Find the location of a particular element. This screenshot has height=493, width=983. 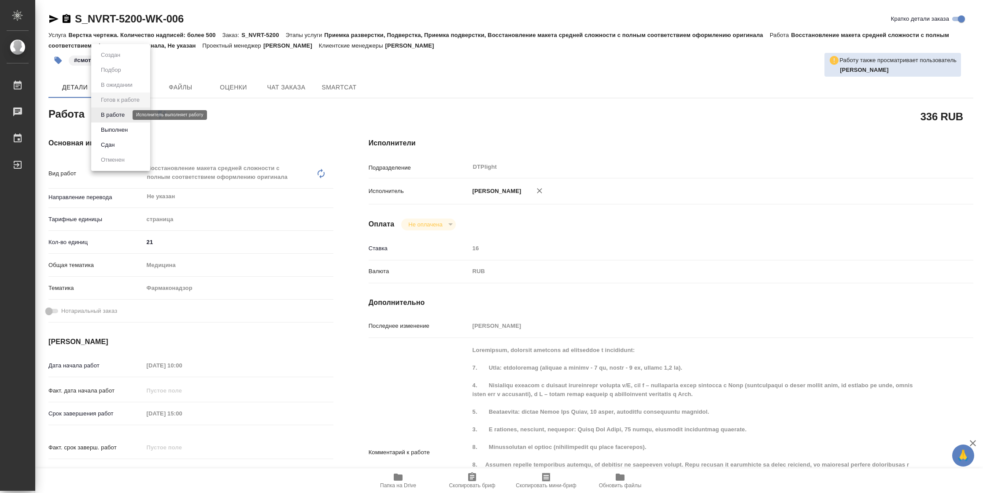

button: Создан is located at coordinates (111, 55).